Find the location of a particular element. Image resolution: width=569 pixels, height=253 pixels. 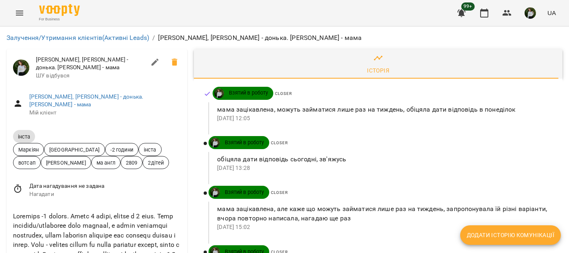

span: ма англ is located at coordinates (106, 162).